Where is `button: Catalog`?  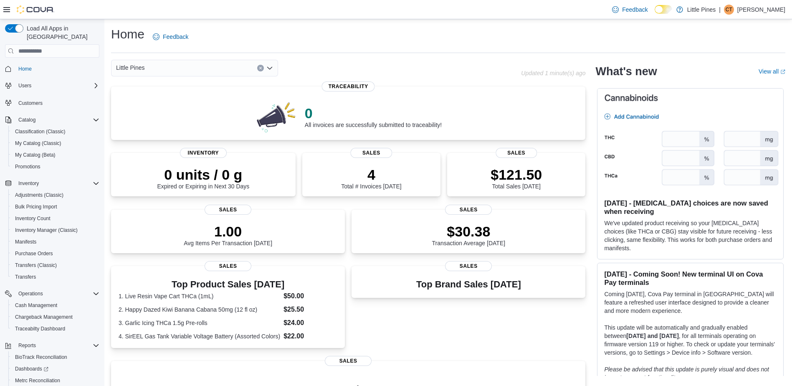 button: Catalog is located at coordinates (52, 120).